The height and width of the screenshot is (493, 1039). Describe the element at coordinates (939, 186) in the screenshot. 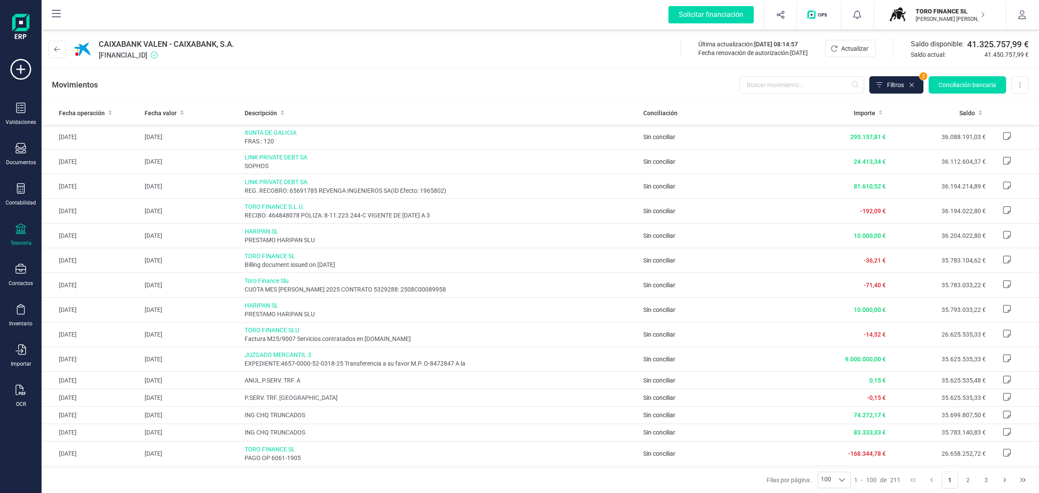

I see `td: 36.194.214,89 €` at that location.